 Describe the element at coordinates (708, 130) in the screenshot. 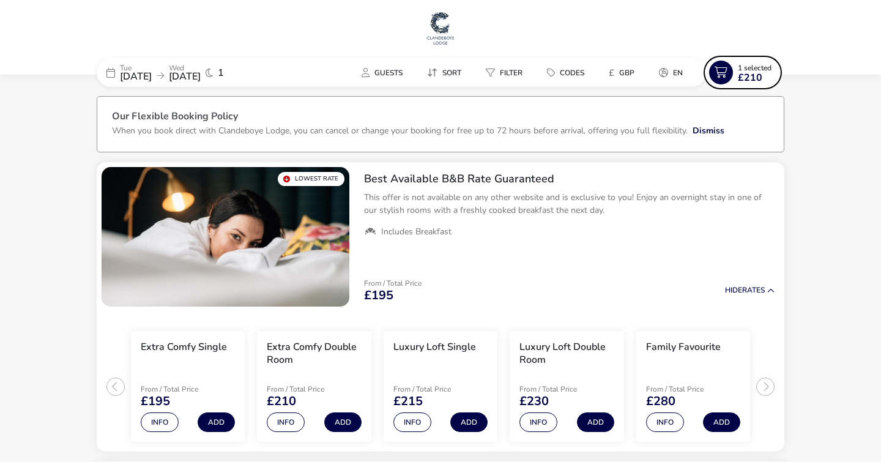

I see `button: Dismiss` at that location.